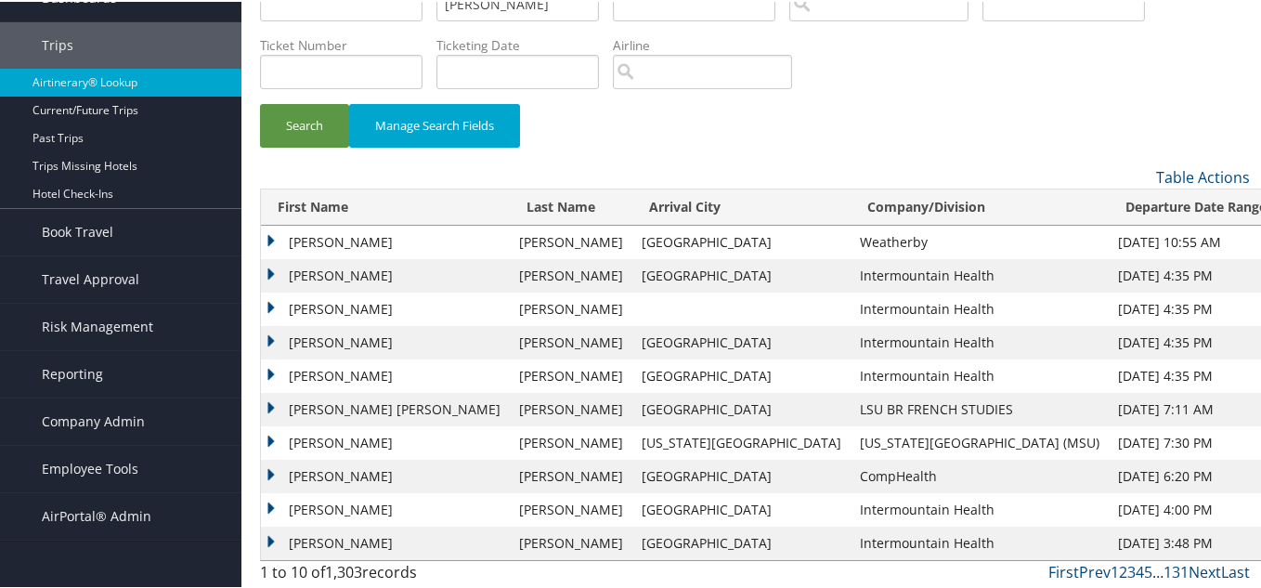 The height and width of the screenshot is (588, 1261). Describe the element at coordinates (571, 205) in the screenshot. I see `th: Last Name: activate to sort column ascending` at that location.